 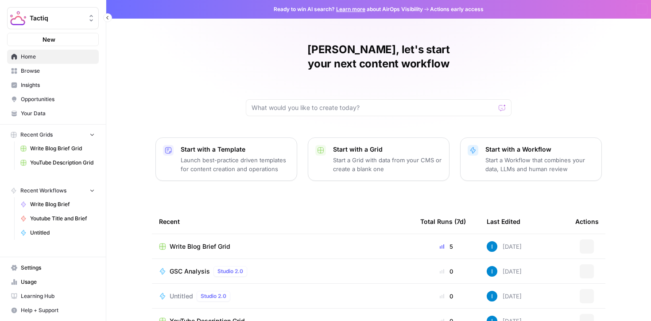 I want to click on p: Start a Workflow that combines your data, LLMs and human review, so click(x=540, y=164).